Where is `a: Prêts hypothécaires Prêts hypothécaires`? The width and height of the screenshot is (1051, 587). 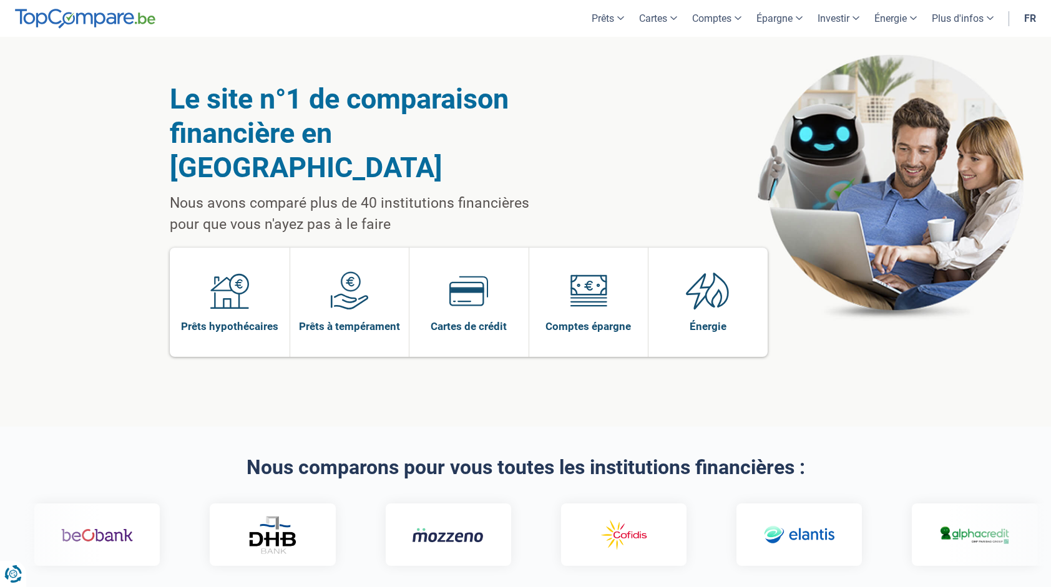 a: Prêts hypothécaires Prêts hypothécaires is located at coordinates (230, 302).